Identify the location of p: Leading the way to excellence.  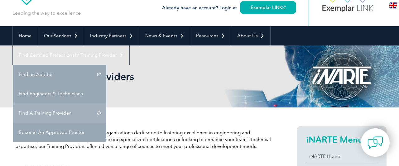
(46, 13).